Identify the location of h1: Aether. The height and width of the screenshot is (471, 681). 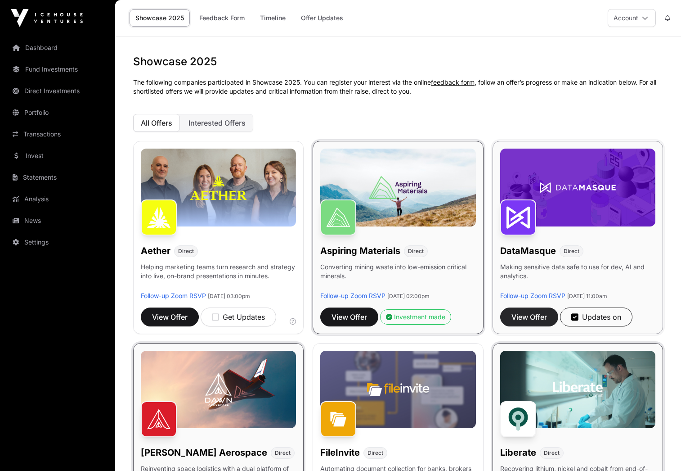
(156, 251).